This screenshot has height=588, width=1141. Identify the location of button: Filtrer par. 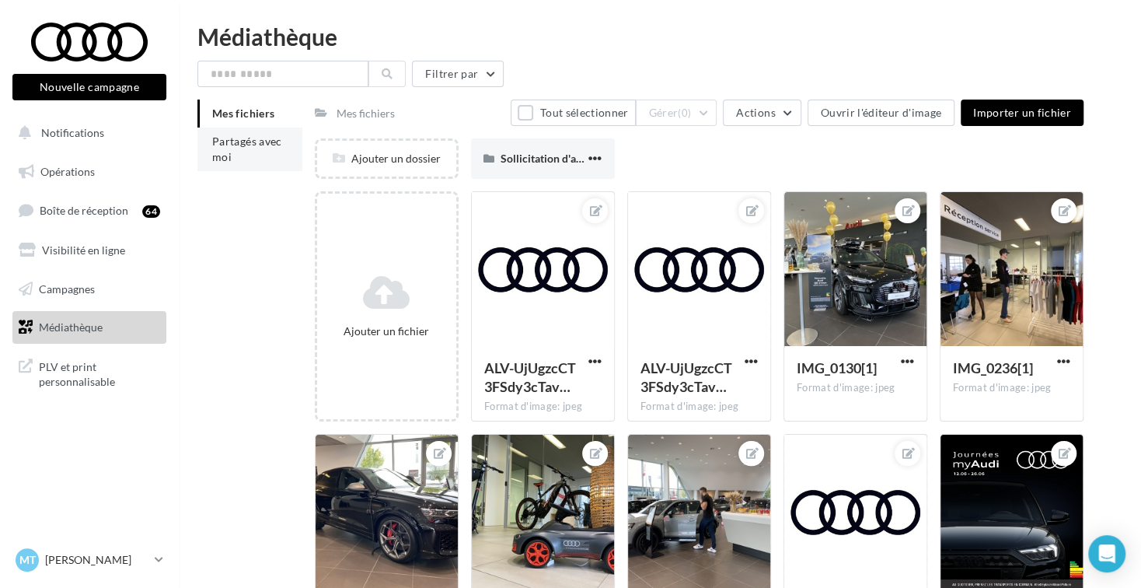
(458, 74).